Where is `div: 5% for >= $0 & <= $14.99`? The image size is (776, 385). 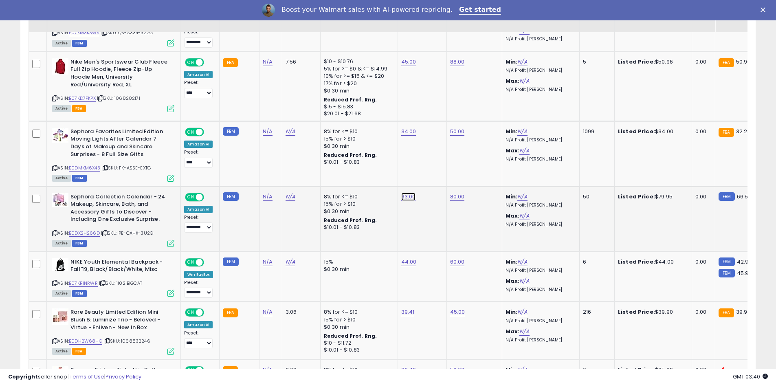 div: 5% for >= $0 & <= $14.99 is located at coordinates (358, 69).